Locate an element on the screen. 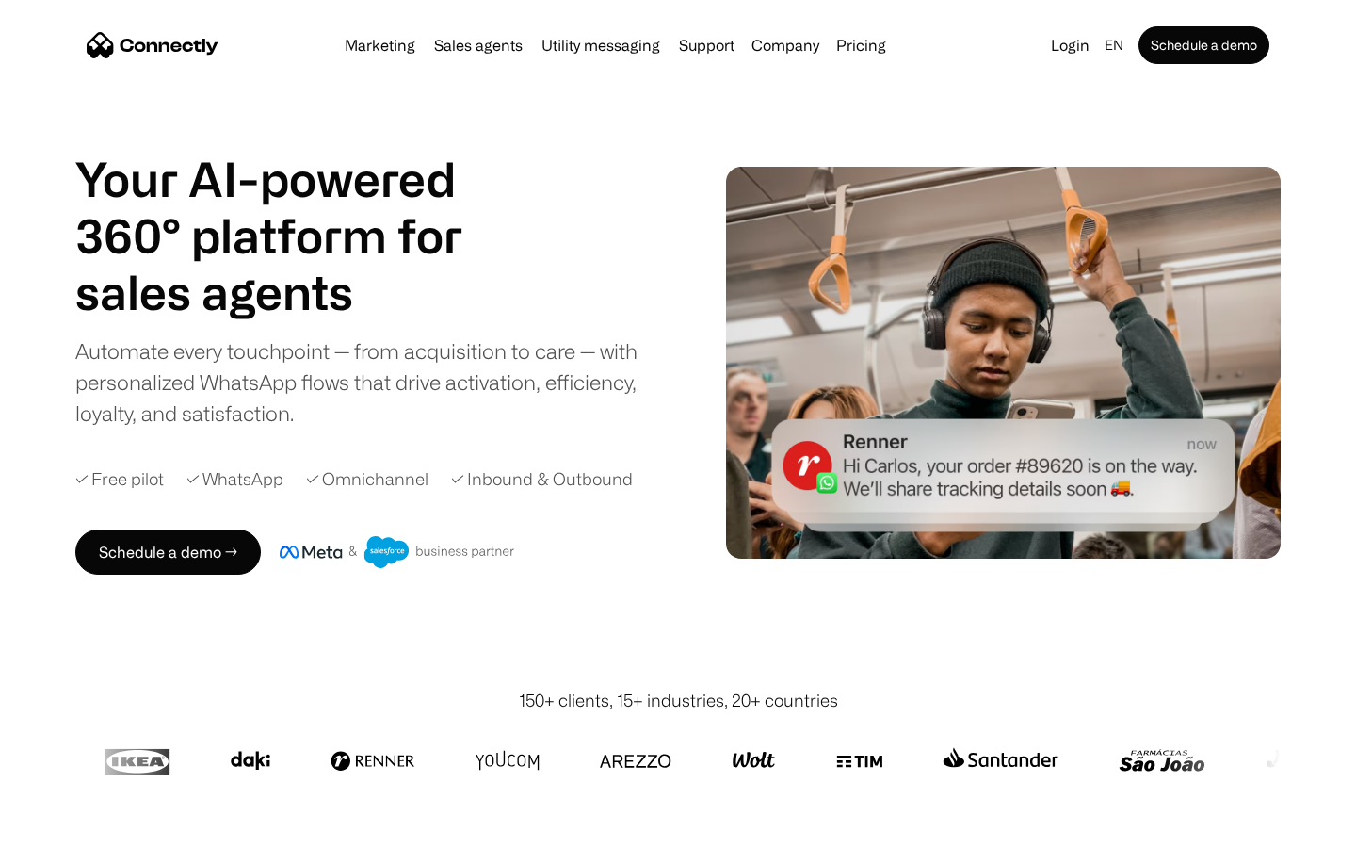  div: Company is located at coordinates (785, 45).